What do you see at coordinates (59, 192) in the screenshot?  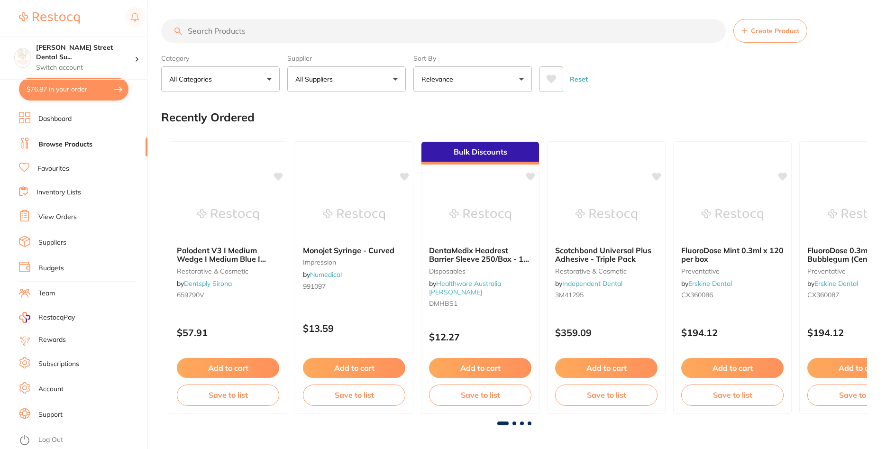 I see `a: Inventory Lists` at bounding box center [59, 192].